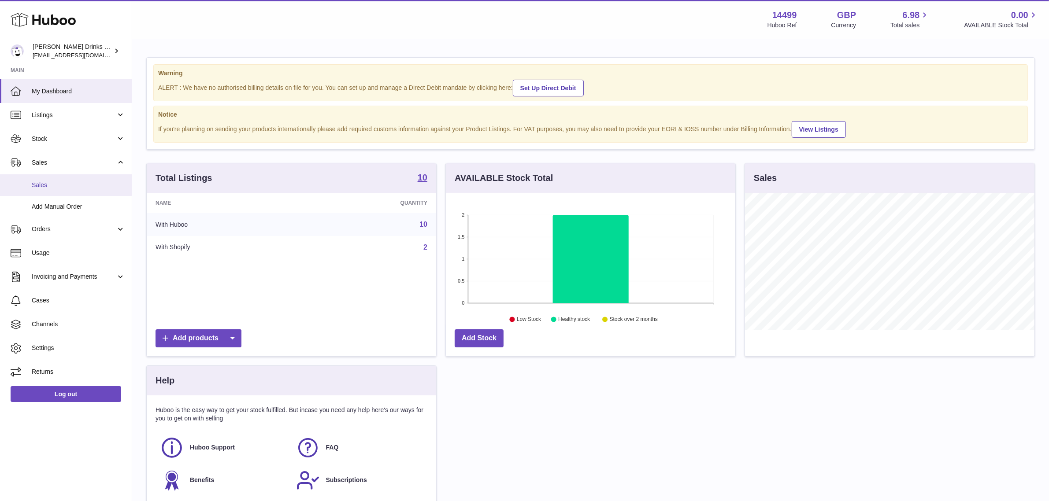  What do you see at coordinates (184, 178) in the screenshot?
I see `h3: Total Listings` at bounding box center [184, 178].